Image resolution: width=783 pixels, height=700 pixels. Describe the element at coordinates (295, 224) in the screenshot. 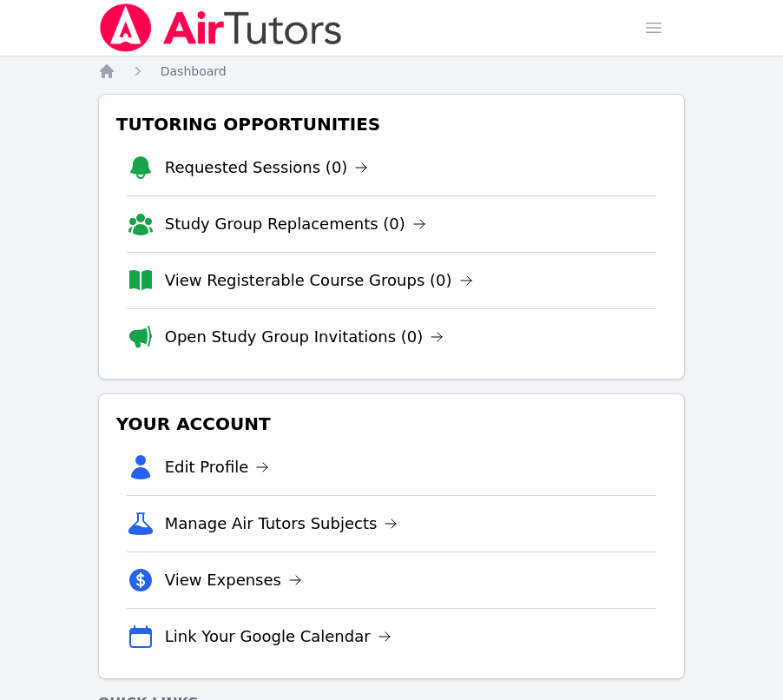

I see `a: Study Group Replacements (0)` at that location.